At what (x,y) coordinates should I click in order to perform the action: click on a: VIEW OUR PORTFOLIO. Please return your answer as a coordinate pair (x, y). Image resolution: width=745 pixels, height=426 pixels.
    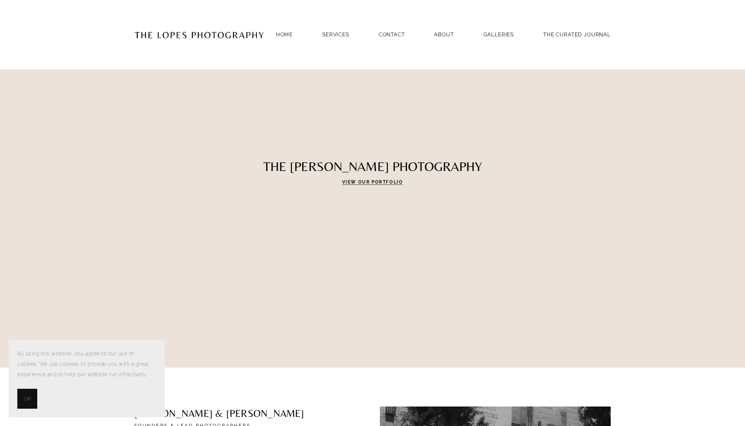
    Looking at the image, I should click on (372, 182).